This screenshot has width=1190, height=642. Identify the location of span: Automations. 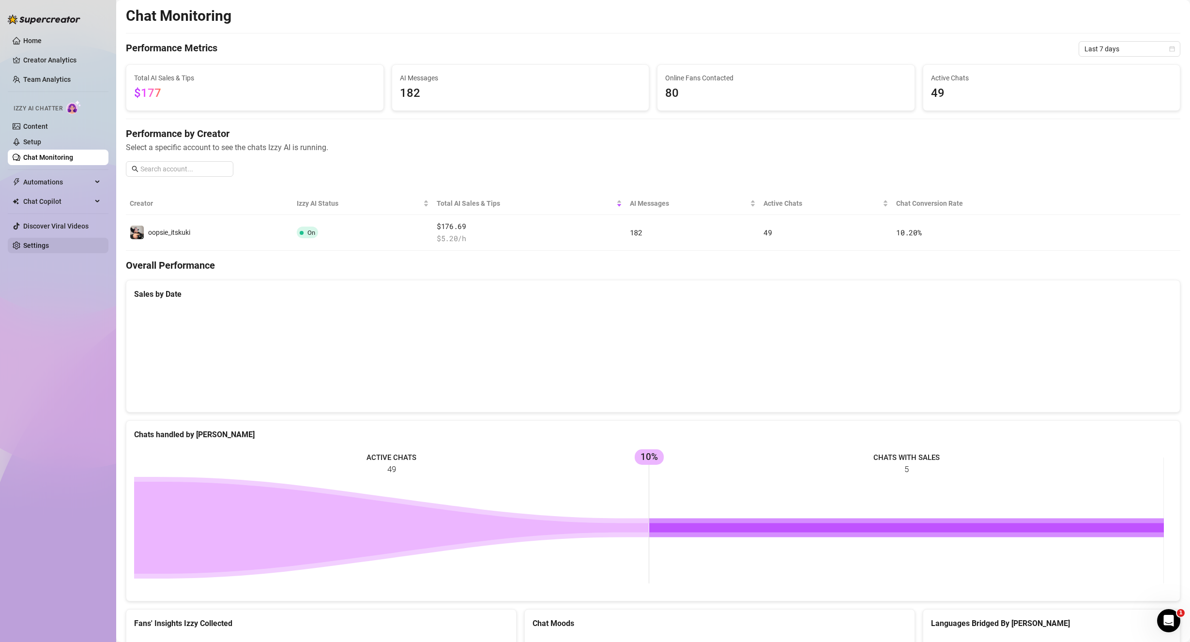
(58, 182).